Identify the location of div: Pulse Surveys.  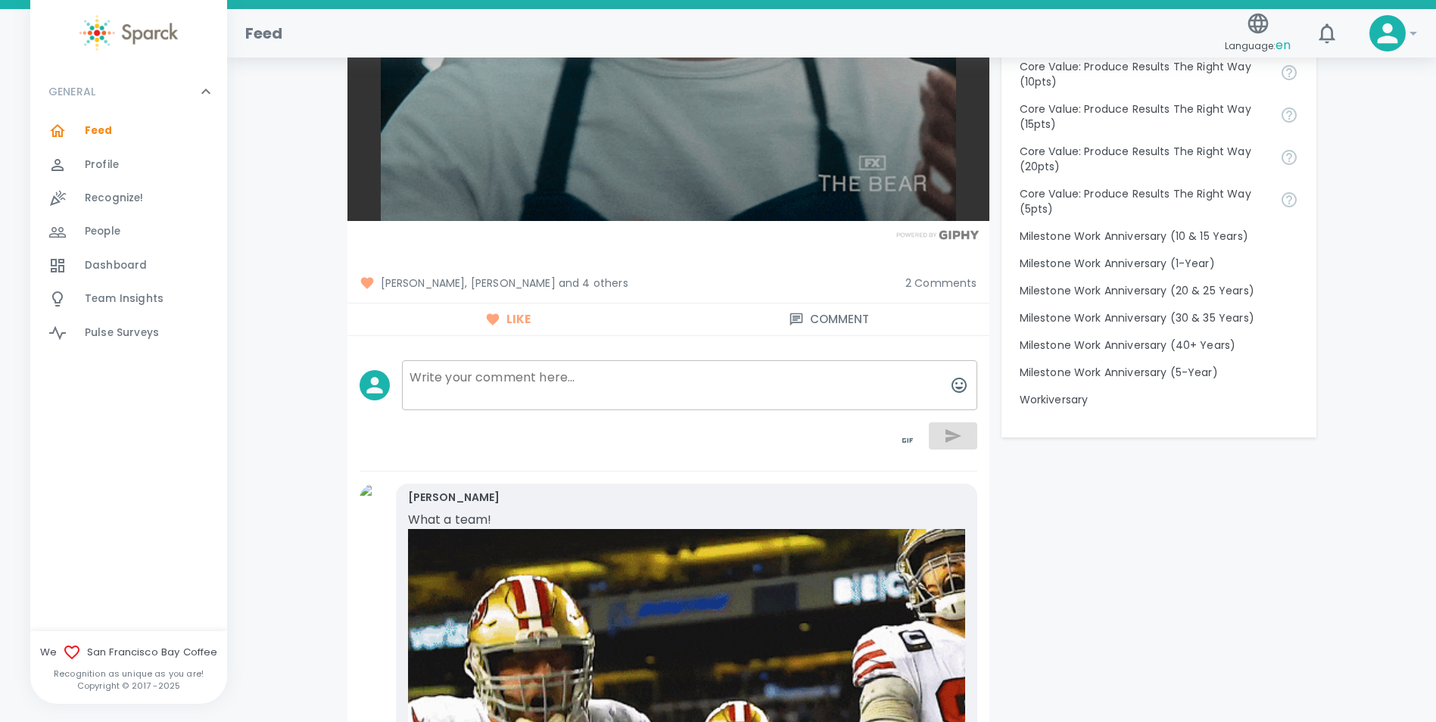
(129, 333).